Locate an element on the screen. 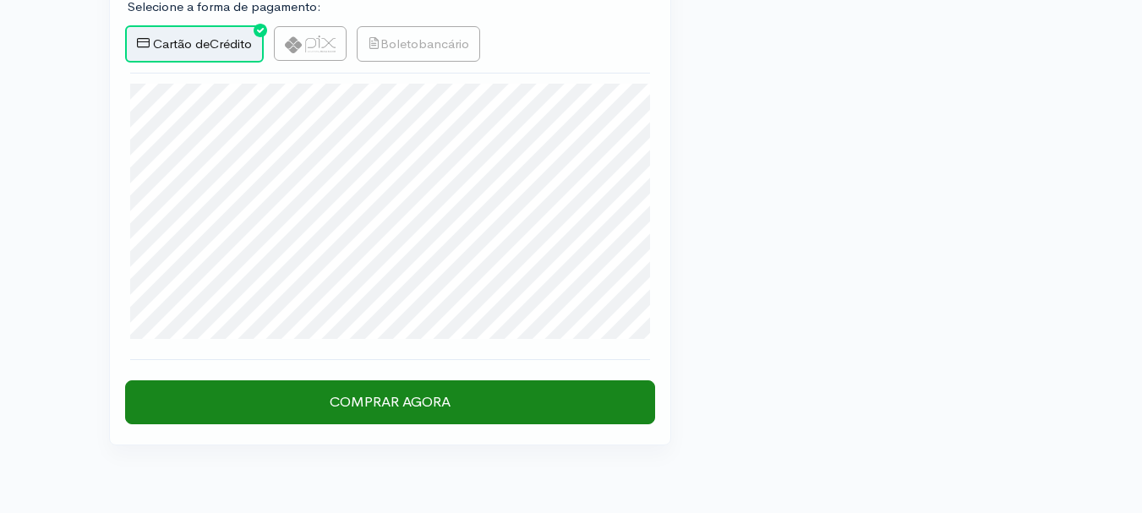  img: pix-logo-9c6f7f1e21d0dbbe27cc39d8b486803e509c07734d8fd270ca391423bc61e7ca.png is located at coordinates (310, 44).